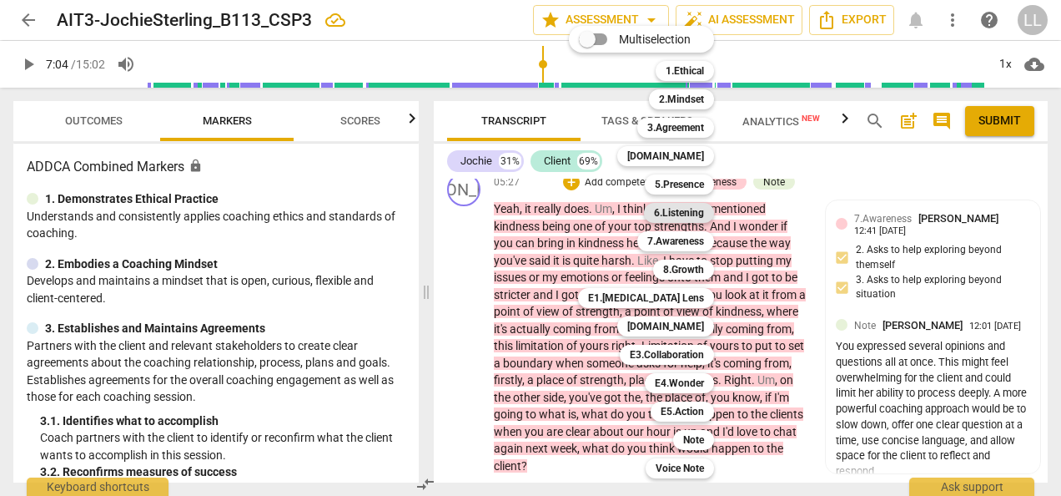  I want to click on b: Voice Note, so click(680, 468).